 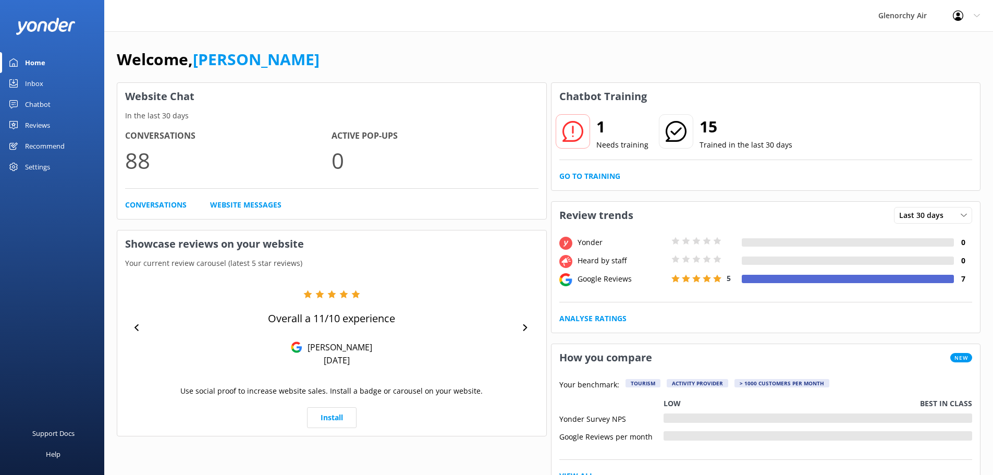 What do you see at coordinates (331, 244) in the screenshot?
I see `h3: Showcase reviews on your website` at bounding box center [331, 244].